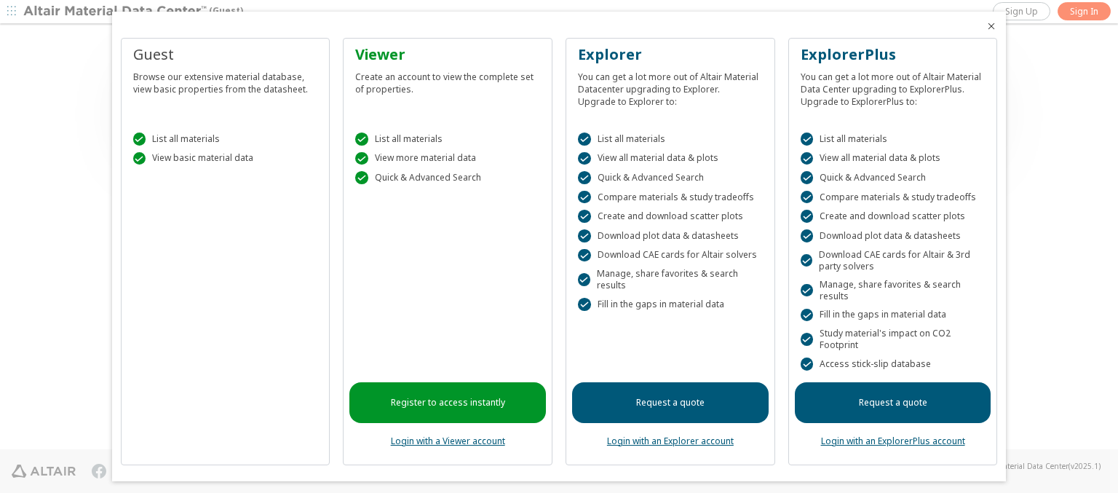 Image resolution: width=1118 pixels, height=493 pixels. What do you see at coordinates (893, 260) in the screenshot?
I see `div: Download CAE cards for Altair & 3rd party solvers` at bounding box center [893, 260].